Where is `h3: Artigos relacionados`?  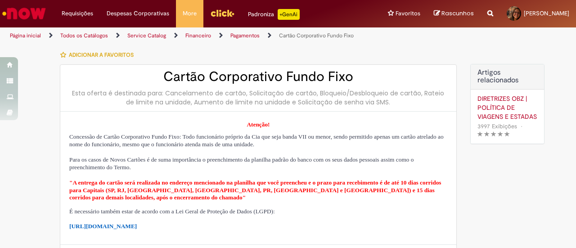
h3: Artigos relacionados is located at coordinates (507, 76).